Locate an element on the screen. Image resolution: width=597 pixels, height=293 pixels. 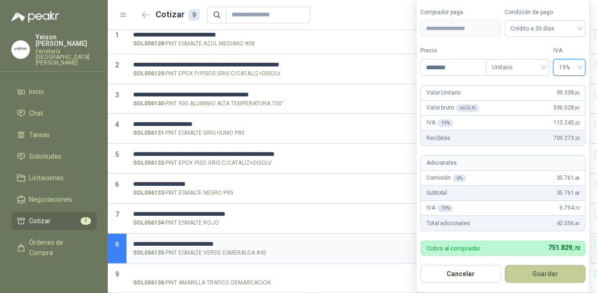
input: SOL056136-PINT AMARILLA TRAFICO DEMARCACION is located at coordinates (220, 274).